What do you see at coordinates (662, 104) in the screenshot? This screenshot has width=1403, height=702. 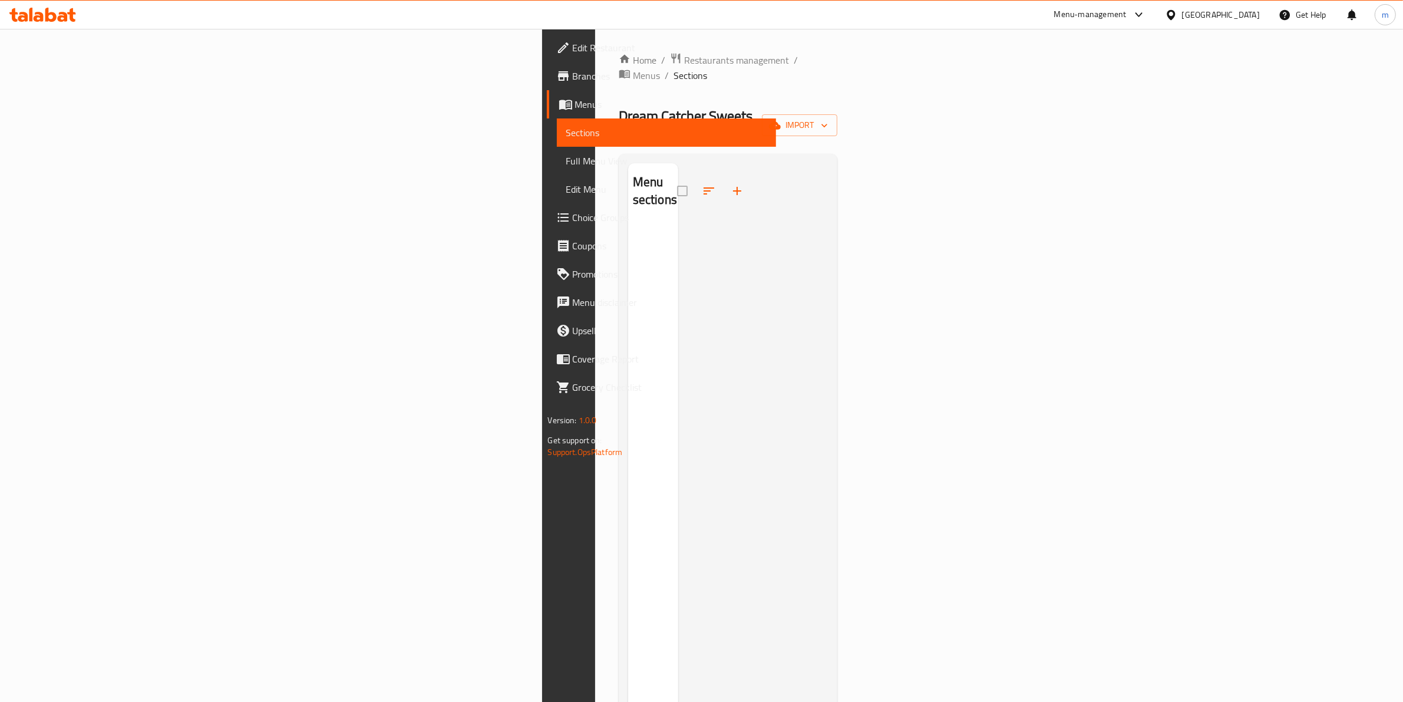 I see `a: Menus` at bounding box center [662, 104].